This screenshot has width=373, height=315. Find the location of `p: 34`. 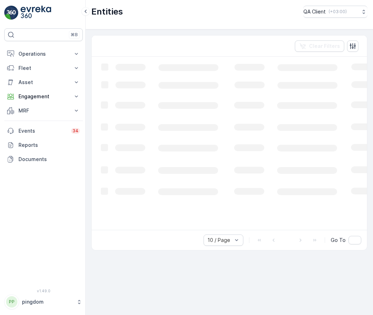

p: 34 is located at coordinates (75, 131).